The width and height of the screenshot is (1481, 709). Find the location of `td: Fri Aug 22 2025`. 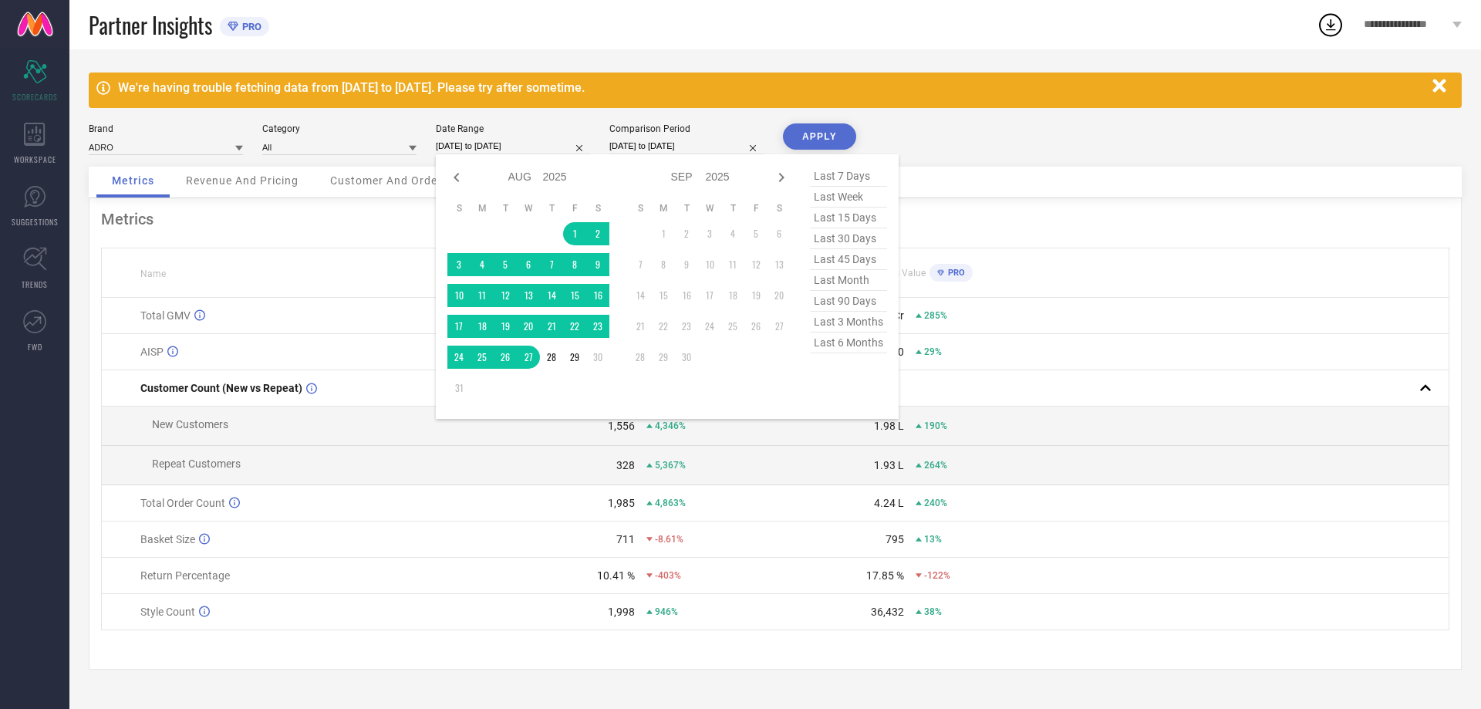

td: Fri Aug 22 2025 is located at coordinates (575, 326).